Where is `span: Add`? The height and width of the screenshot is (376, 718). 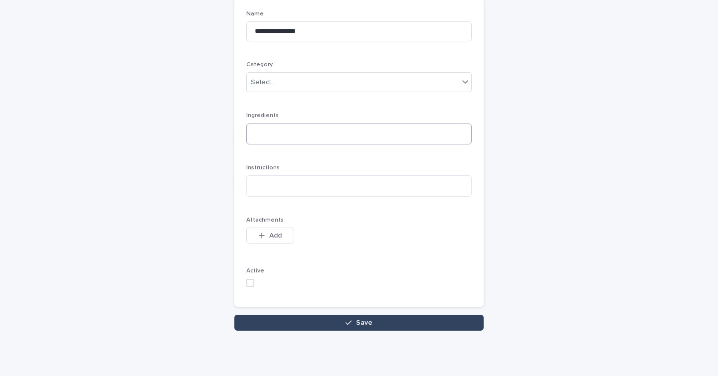 span: Add is located at coordinates (275, 236).